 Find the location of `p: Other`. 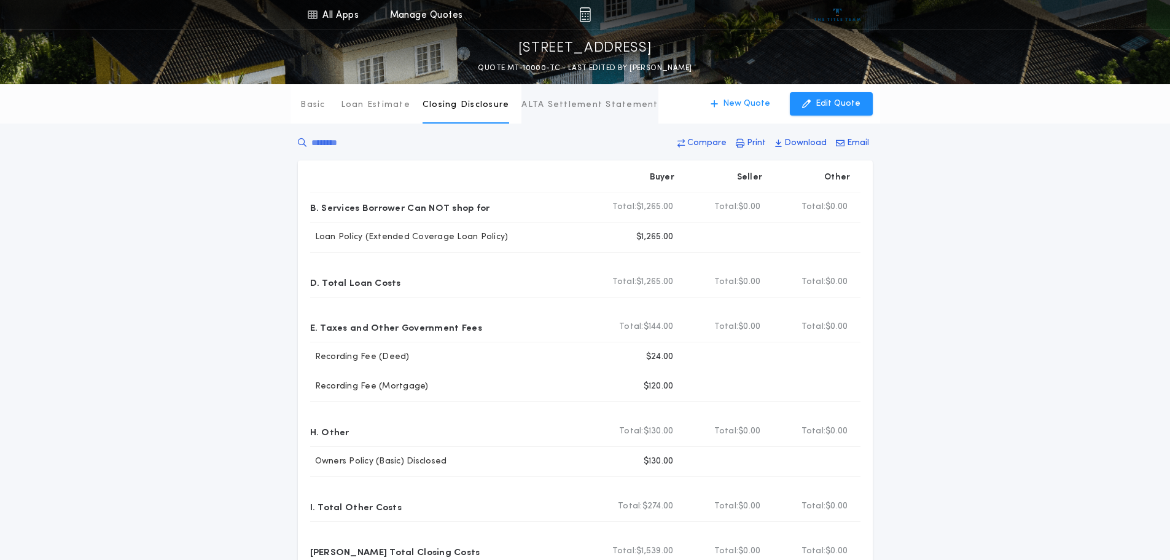

p: Other is located at coordinates (837, 178).